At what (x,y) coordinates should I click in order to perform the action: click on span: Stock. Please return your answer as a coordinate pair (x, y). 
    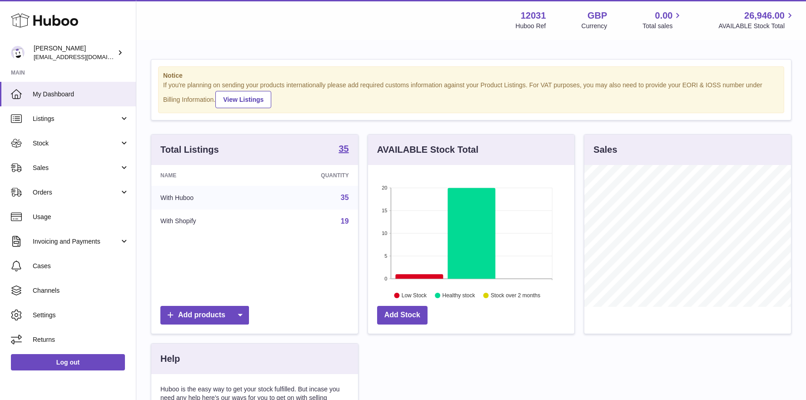
    Looking at the image, I should click on (76, 143).